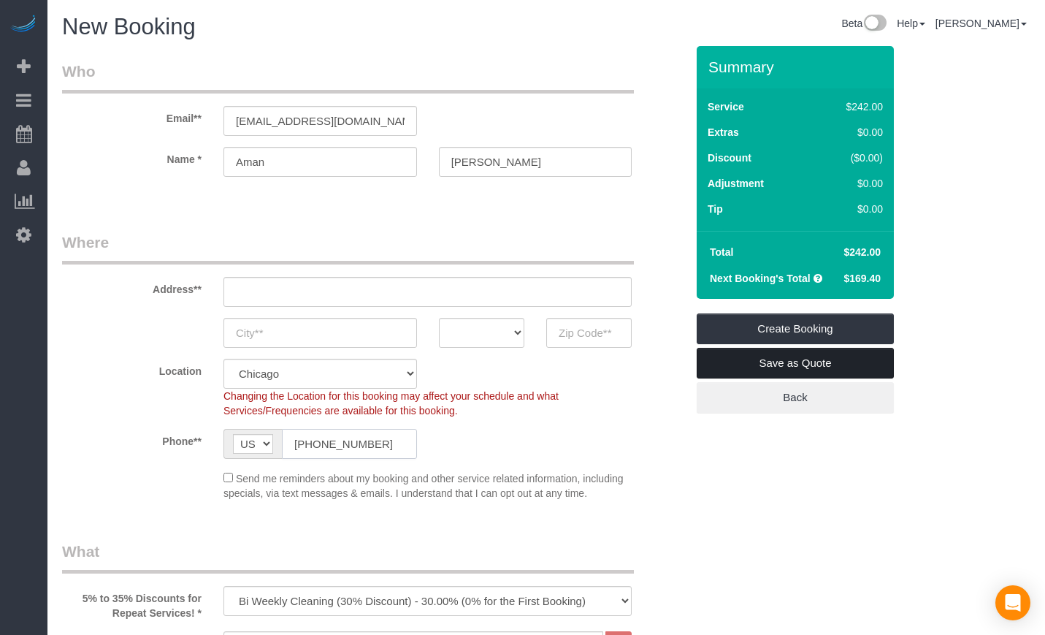 This screenshot has height=635, width=1045. I want to click on img: Automaid Logo, so click(23, 25).